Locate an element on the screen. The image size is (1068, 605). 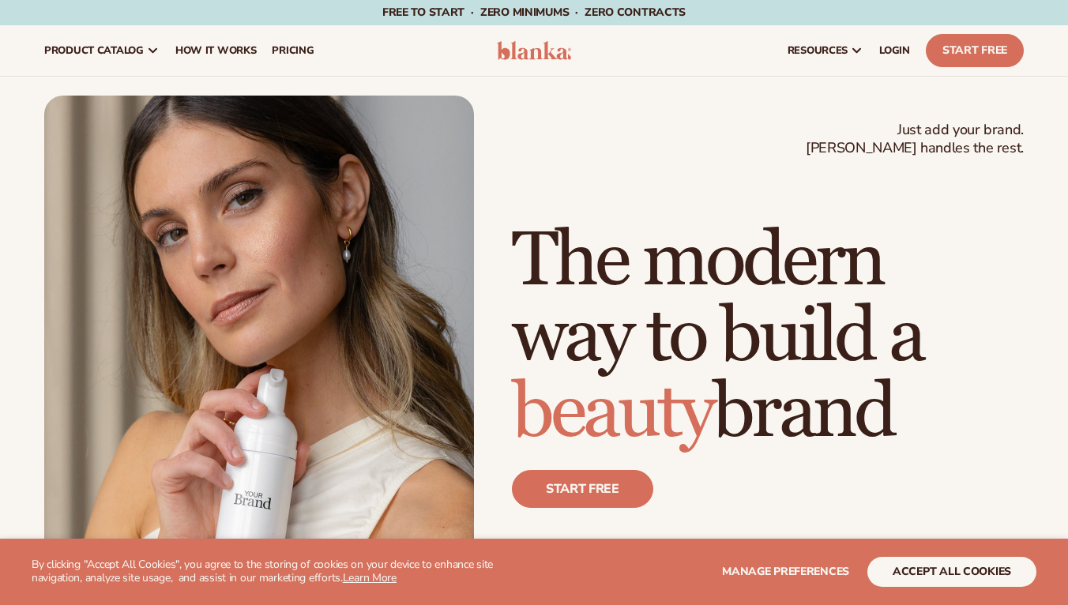
img: logo is located at coordinates (534, 51).